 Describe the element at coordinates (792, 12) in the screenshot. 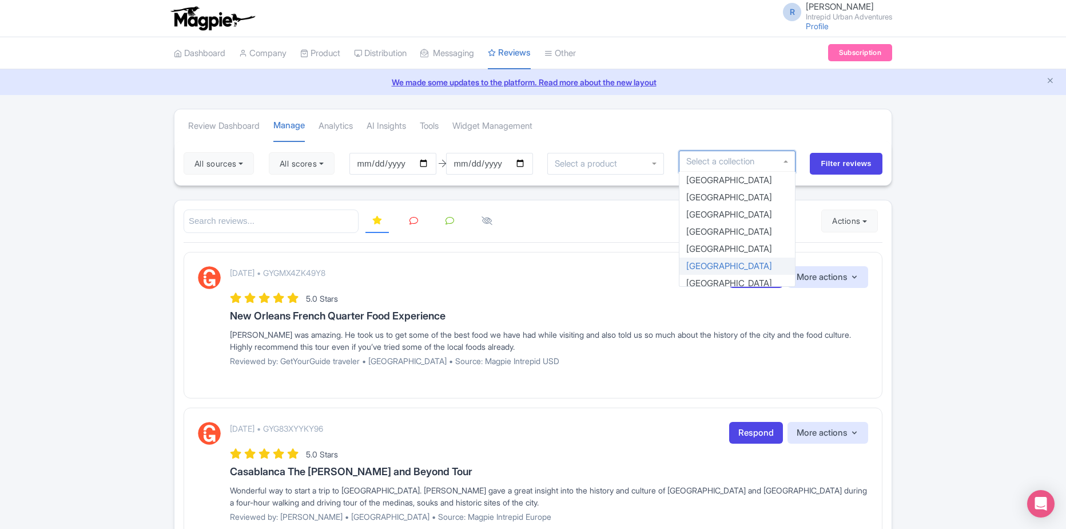

I see `span: R` at that location.